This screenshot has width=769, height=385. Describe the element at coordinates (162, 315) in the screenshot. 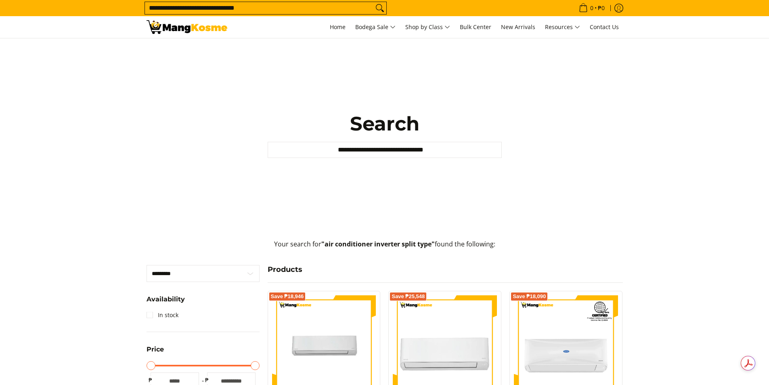

I see `a: In stock` at that location.